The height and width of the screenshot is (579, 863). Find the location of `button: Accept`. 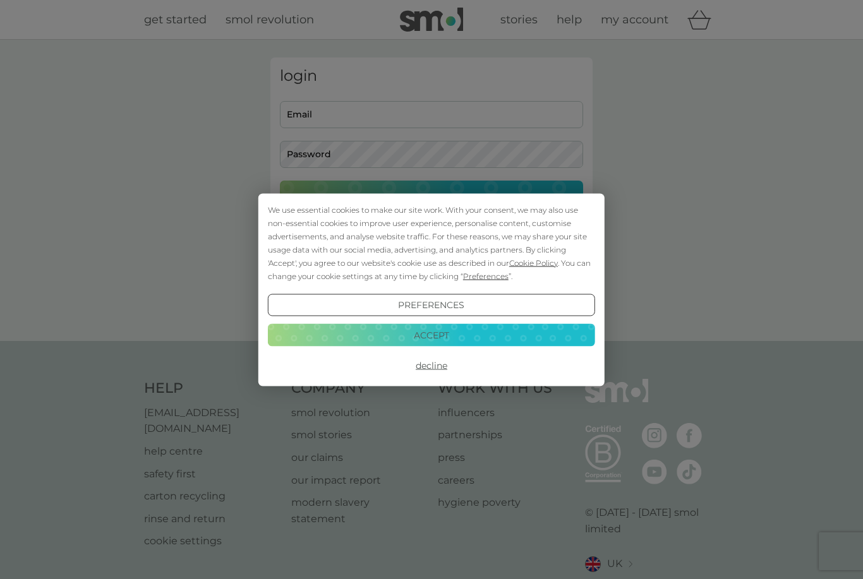

button: Accept is located at coordinates (431, 335).